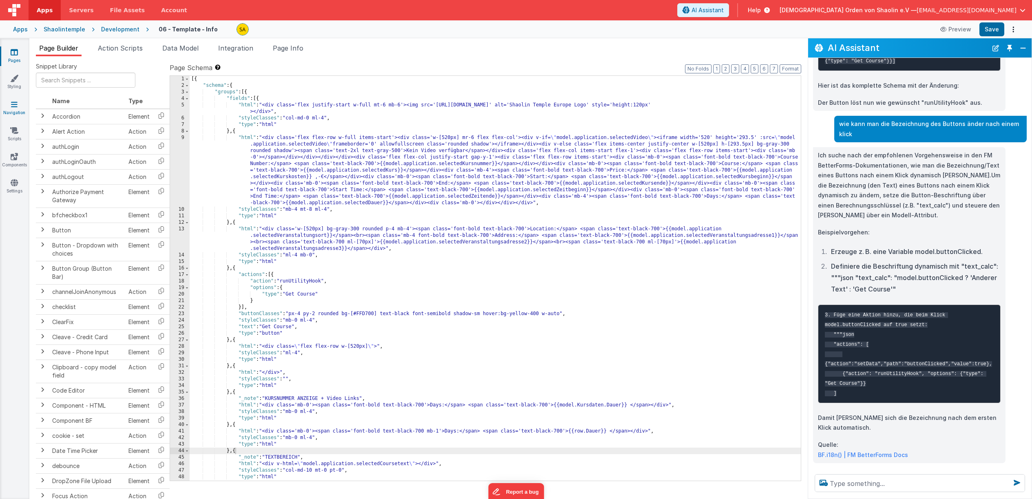 This screenshot has height=499, width=1032. Describe the element at coordinates (180, 99) in the screenshot. I see `div: 4` at that location.